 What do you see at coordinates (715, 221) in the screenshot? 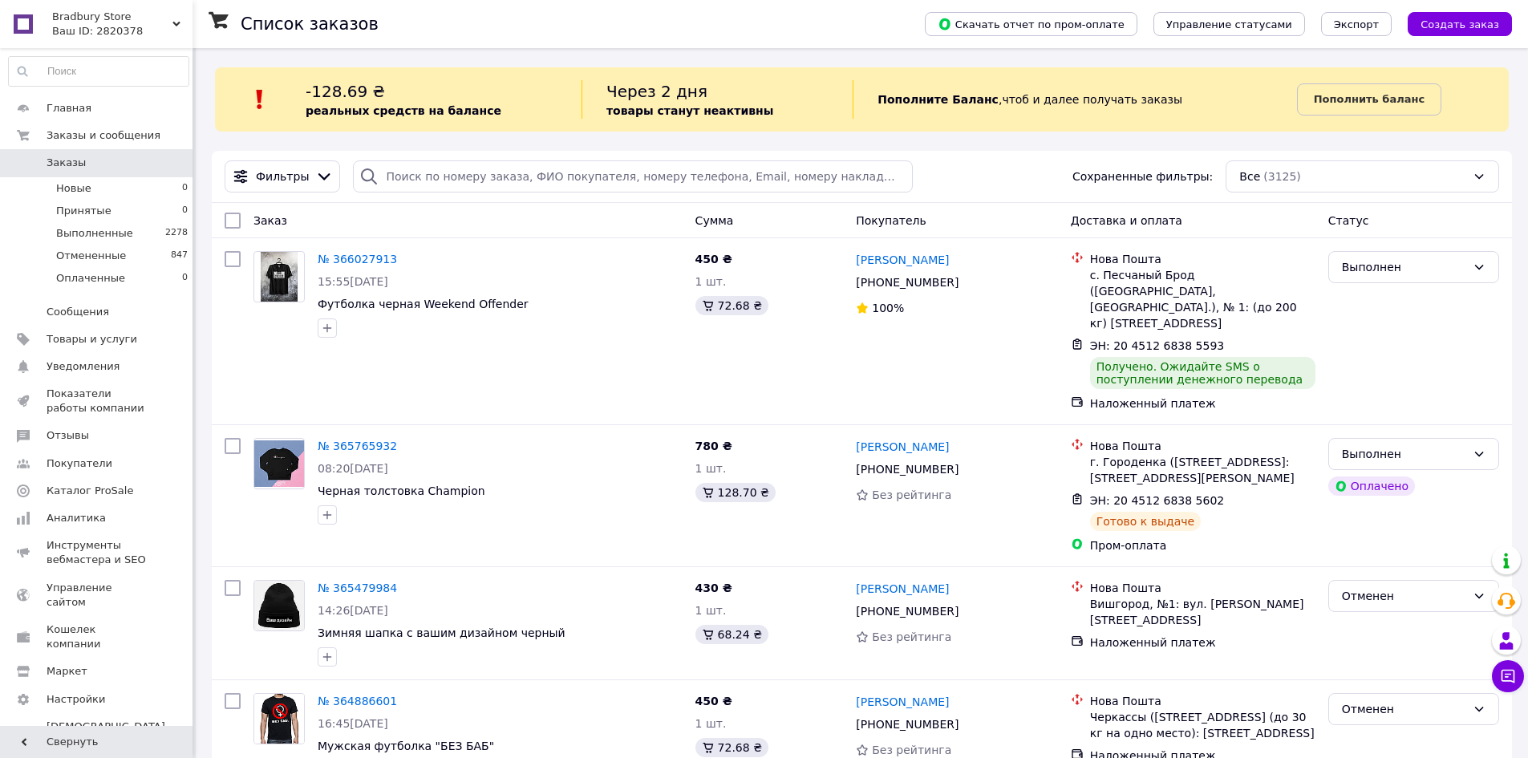
I see `span: Сумма` at bounding box center [715, 221].